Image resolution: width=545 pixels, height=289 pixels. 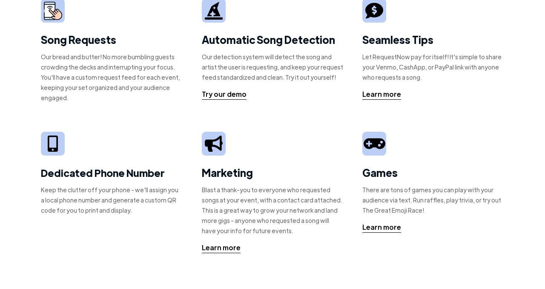 I want to click on strong: Song Requests, so click(x=78, y=39).